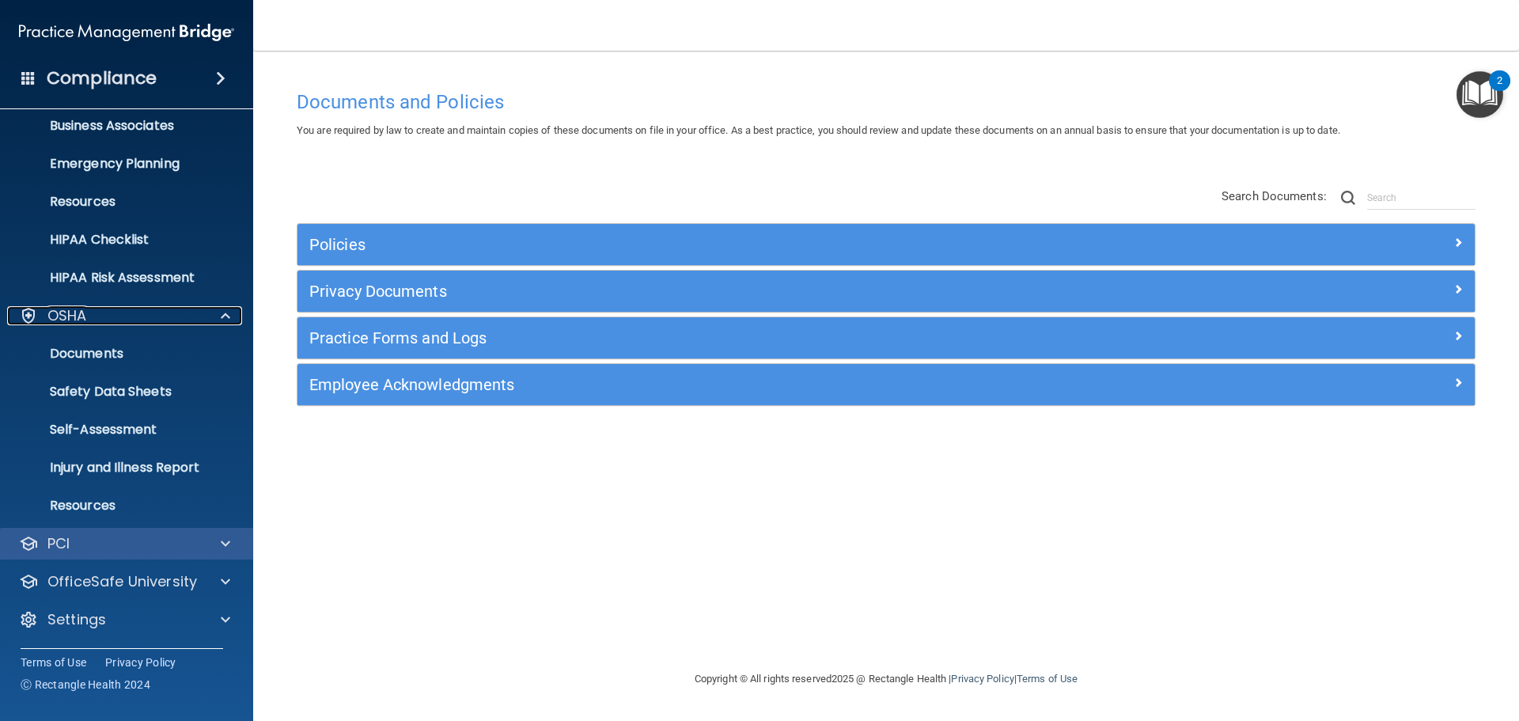  What do you see at coordinates (124, 581) in the screenshot?
I see `a: OfficeSafe University` at bounding box center [124, 581].